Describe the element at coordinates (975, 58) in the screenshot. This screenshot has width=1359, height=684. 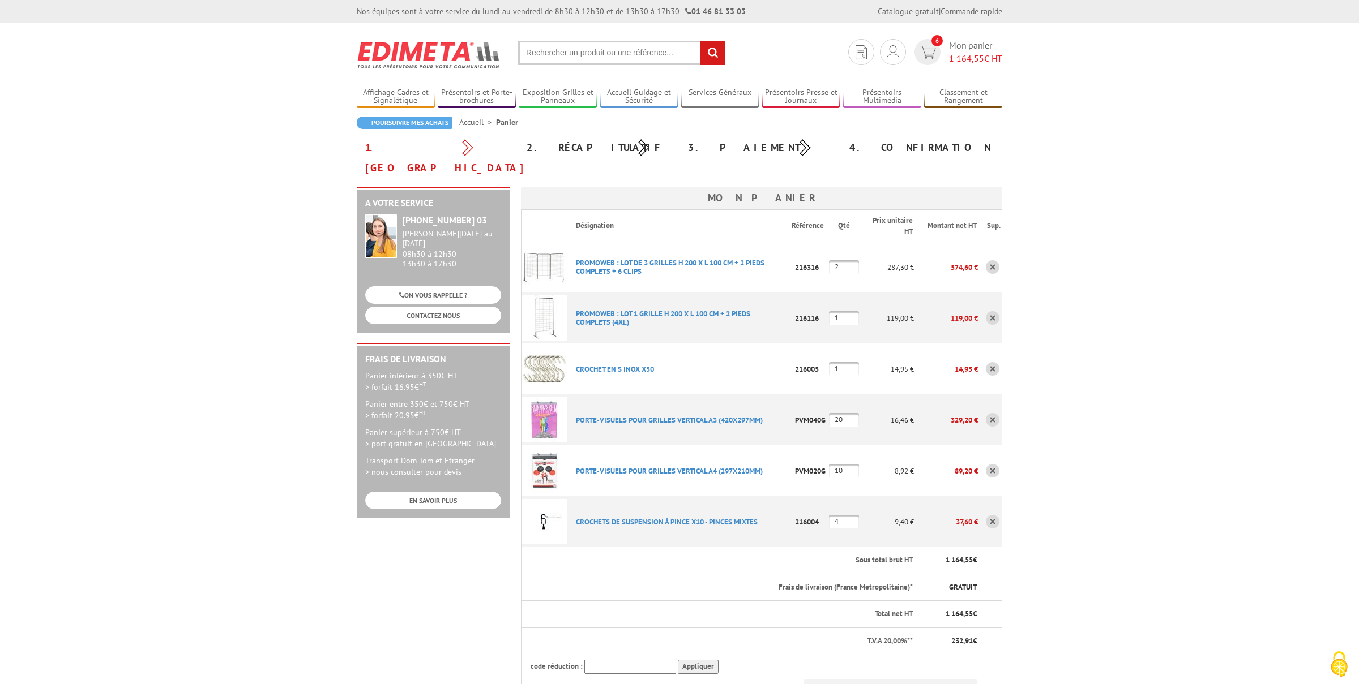
I see `span: € HT` at that location.